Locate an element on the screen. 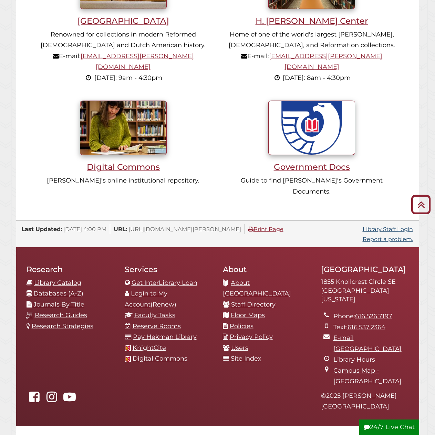 This screenshot has width=435, height=435. li: Phone: is located at coordinates (371, 316).